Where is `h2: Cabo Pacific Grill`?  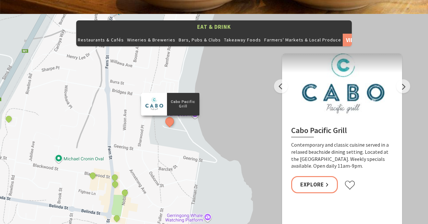
h2: Cabo Pacific Grill is located at coordinates (342, 132).